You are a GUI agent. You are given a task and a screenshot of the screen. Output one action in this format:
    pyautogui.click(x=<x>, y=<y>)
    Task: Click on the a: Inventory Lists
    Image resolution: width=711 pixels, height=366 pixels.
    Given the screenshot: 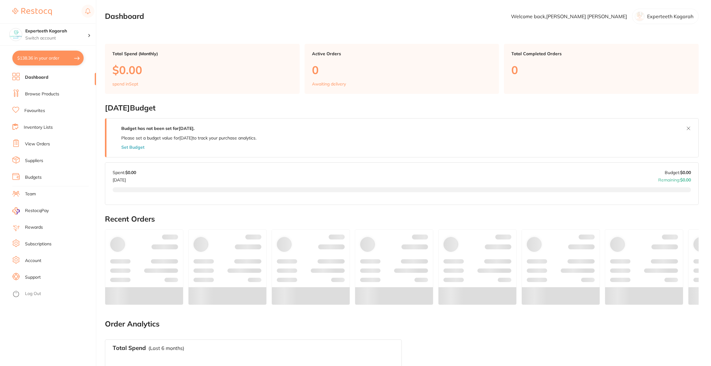 What is the action you would take?
    pyautogui.click(x=38, y=128)
    